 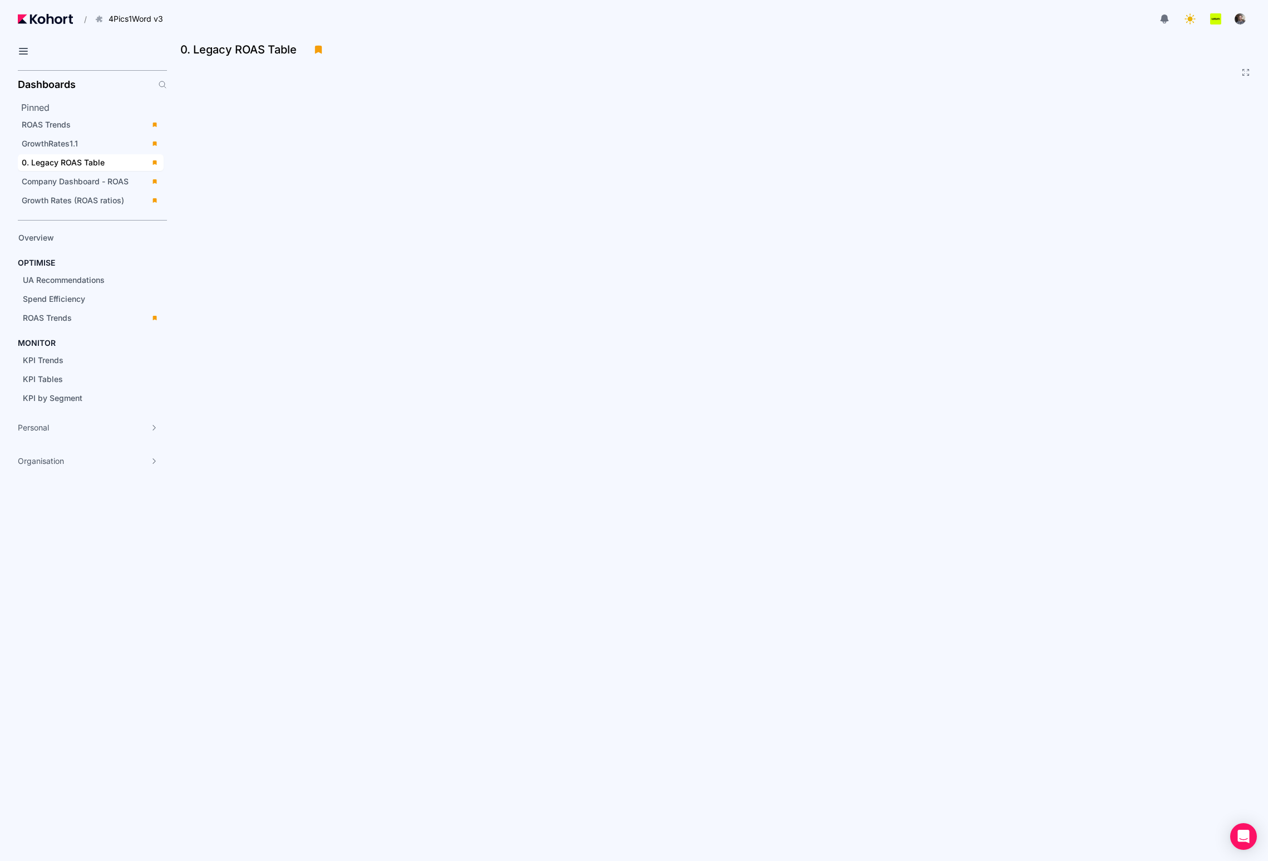 I want to click on span: Growth Rates (ROAS ratios), so click(x=73, y=200).